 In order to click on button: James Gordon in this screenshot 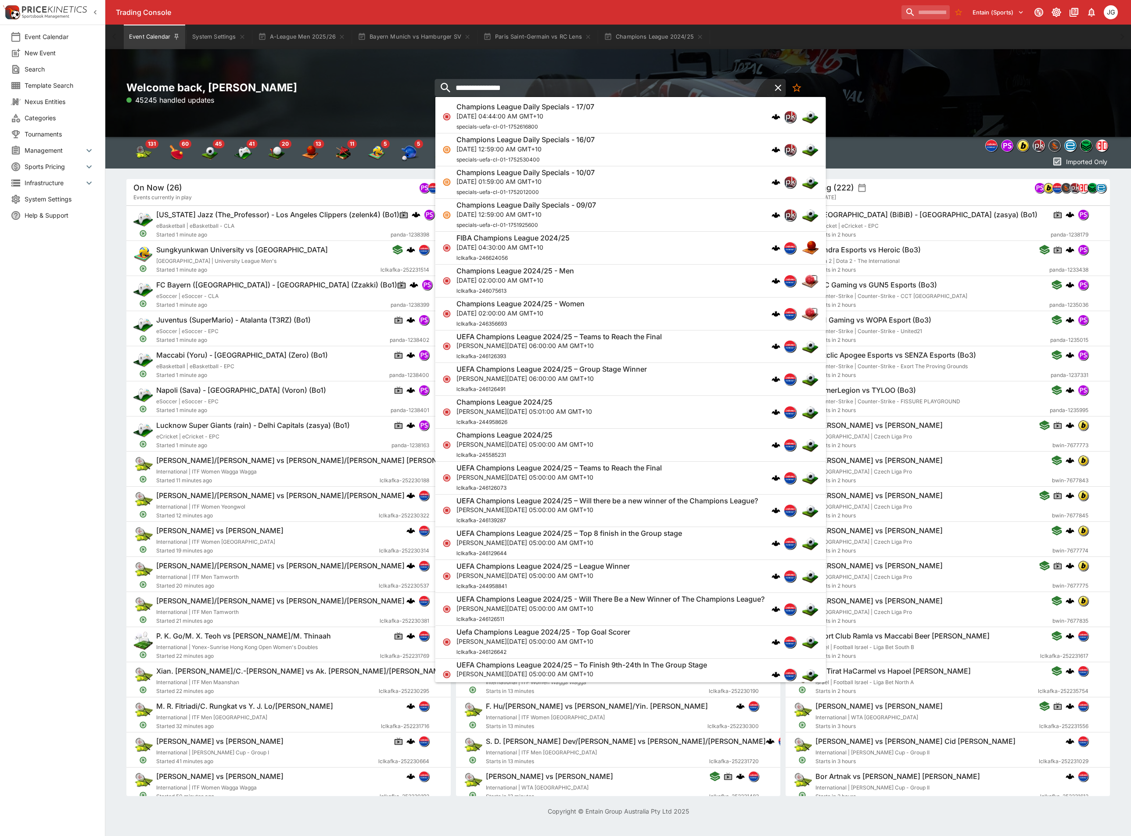, I will do `click(1111, 12)`.